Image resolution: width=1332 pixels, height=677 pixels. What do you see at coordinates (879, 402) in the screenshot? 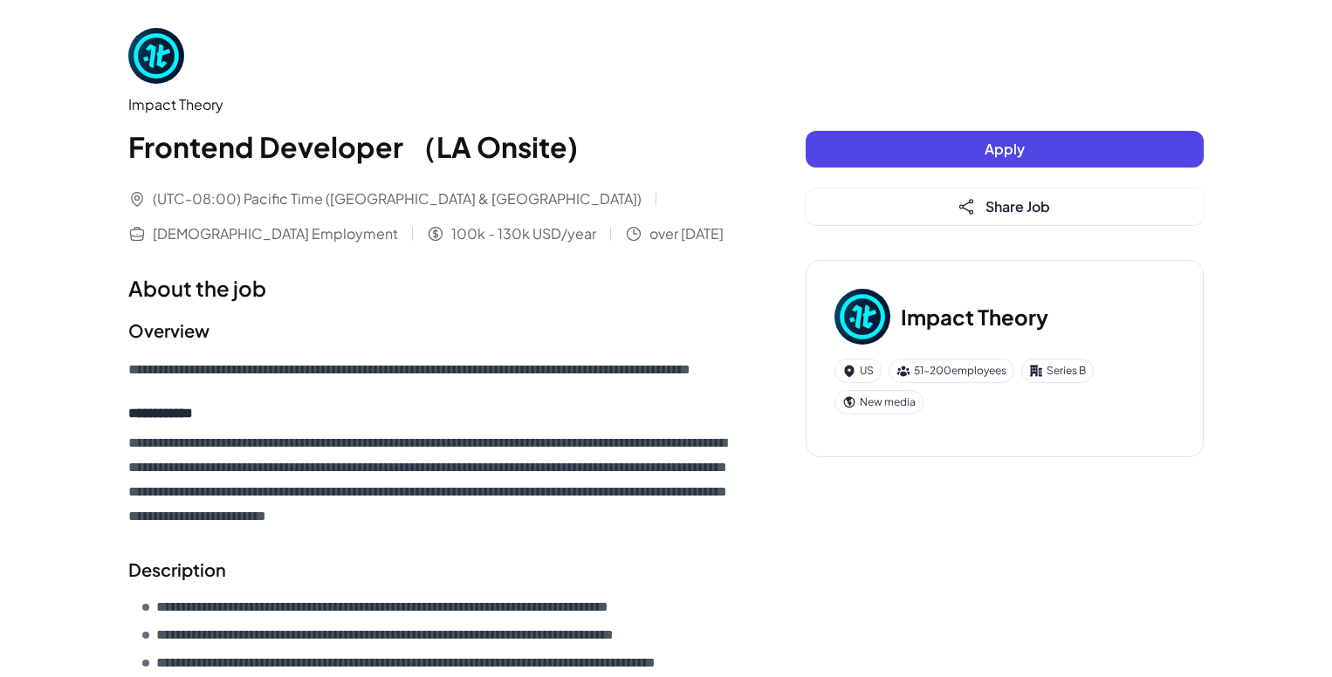
I see `div: New media` at bounding box center [879, 402].